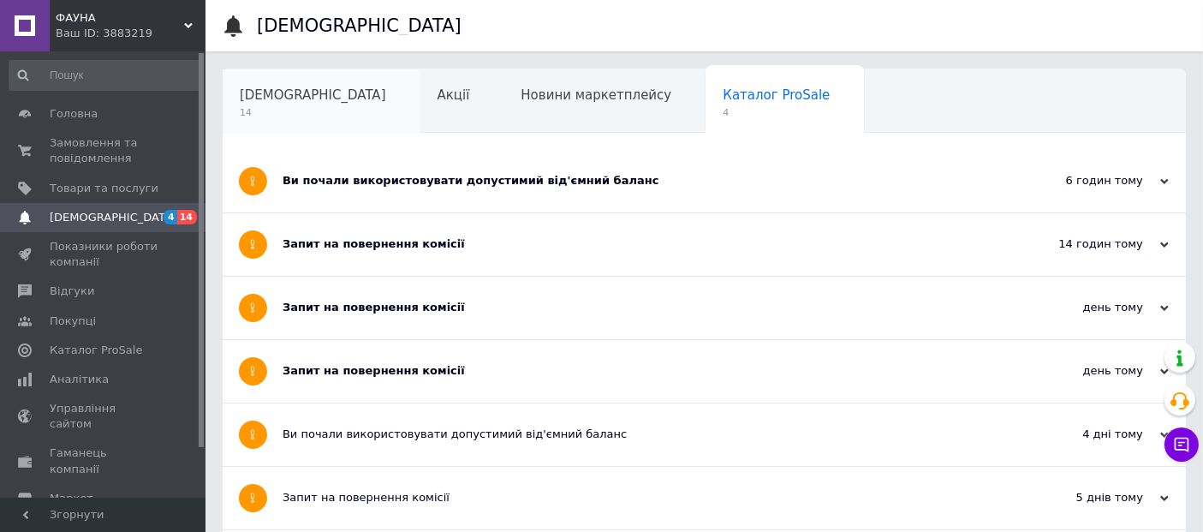  I want to click on input: Пошук, so click(105, 75).